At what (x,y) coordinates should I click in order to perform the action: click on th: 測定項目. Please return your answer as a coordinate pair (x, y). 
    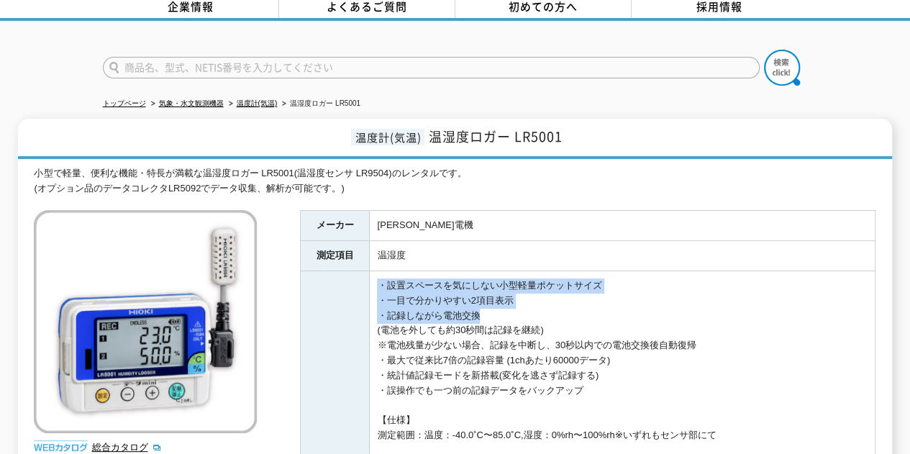
    Looking at the image, I should click on (335, 256).